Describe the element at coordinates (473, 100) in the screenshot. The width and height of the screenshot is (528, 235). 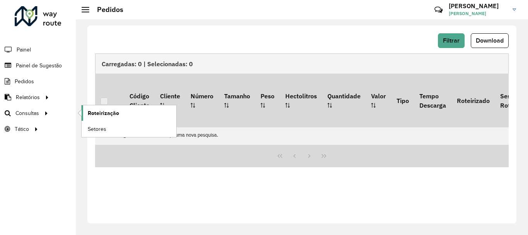
I see `th: Roteirizado` at that location.